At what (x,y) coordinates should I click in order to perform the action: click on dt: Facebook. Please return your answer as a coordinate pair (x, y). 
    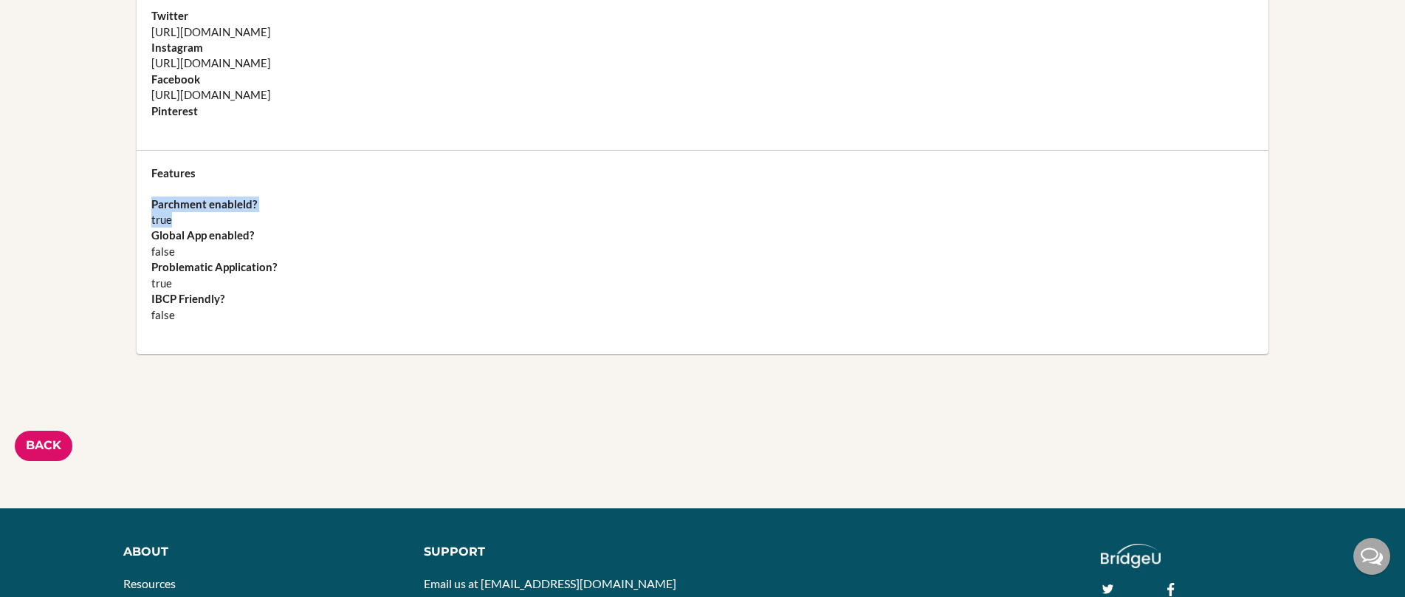
    Looking at the image, I should click on (702, 79).